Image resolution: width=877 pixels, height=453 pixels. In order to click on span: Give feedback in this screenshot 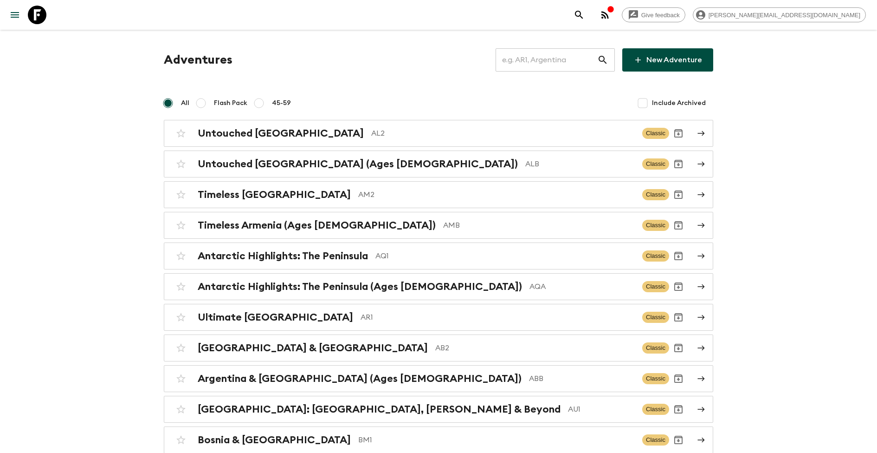, I will do `click(661, 15)`.